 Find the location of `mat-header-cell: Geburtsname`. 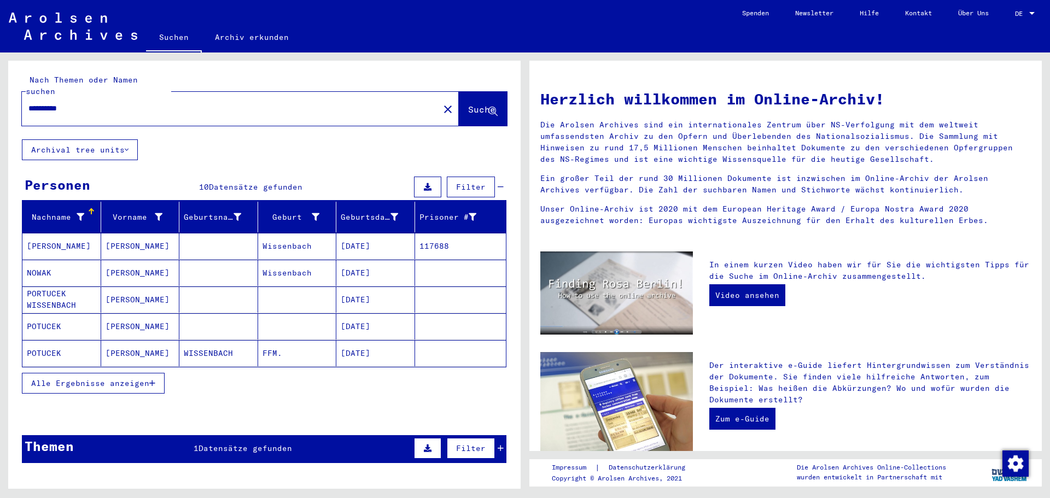

mat-header-cell: Geburtsname is located at coordinates (219, 217).